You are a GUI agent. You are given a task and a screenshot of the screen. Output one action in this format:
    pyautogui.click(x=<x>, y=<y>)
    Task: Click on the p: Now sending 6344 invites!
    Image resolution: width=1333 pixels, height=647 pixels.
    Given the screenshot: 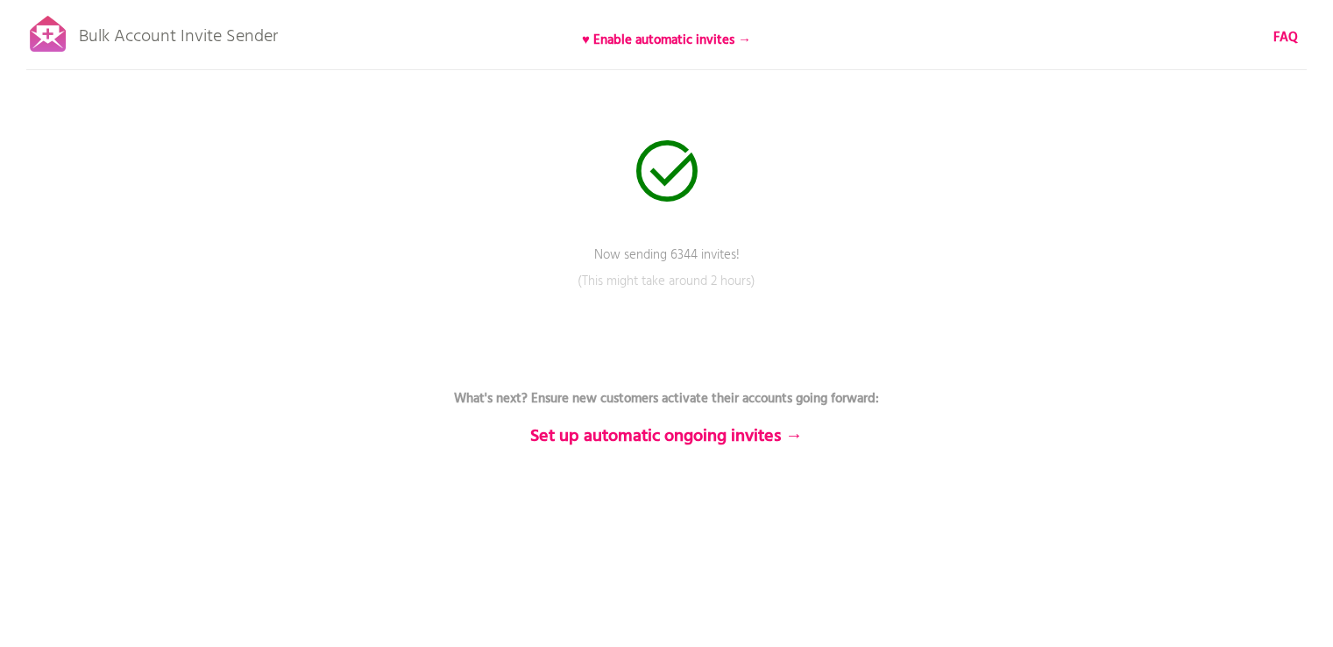 What is the action you would take?
    pyautogui.click(x=667, y=267)
    